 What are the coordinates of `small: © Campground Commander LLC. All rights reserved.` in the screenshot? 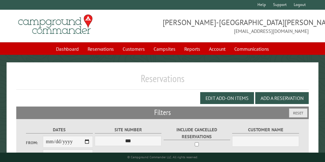 It's located at (163, 157).